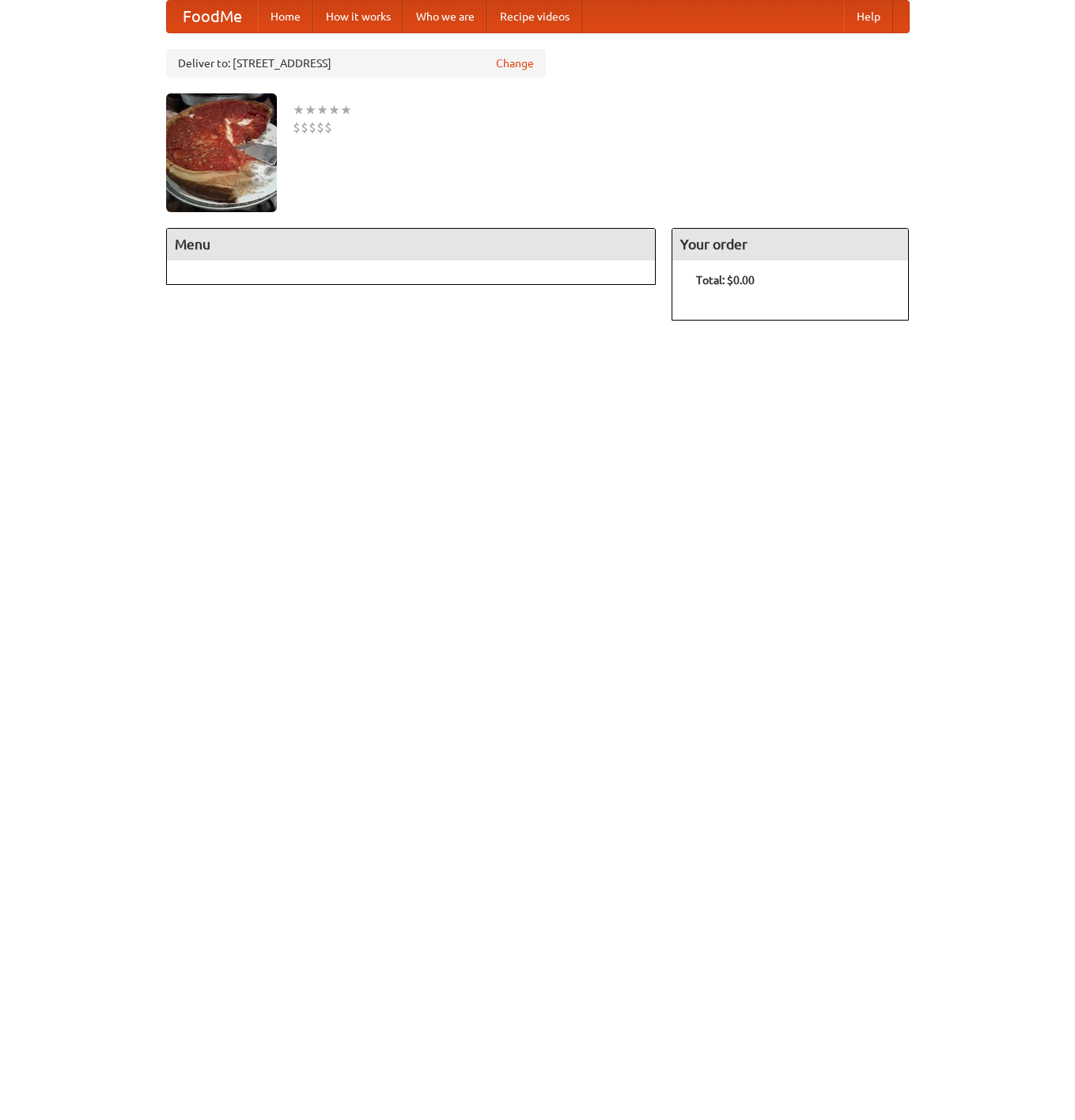  Describe the element at coordinates (212, 16) in the screenshot. I see `a: FoodMe` at that location.